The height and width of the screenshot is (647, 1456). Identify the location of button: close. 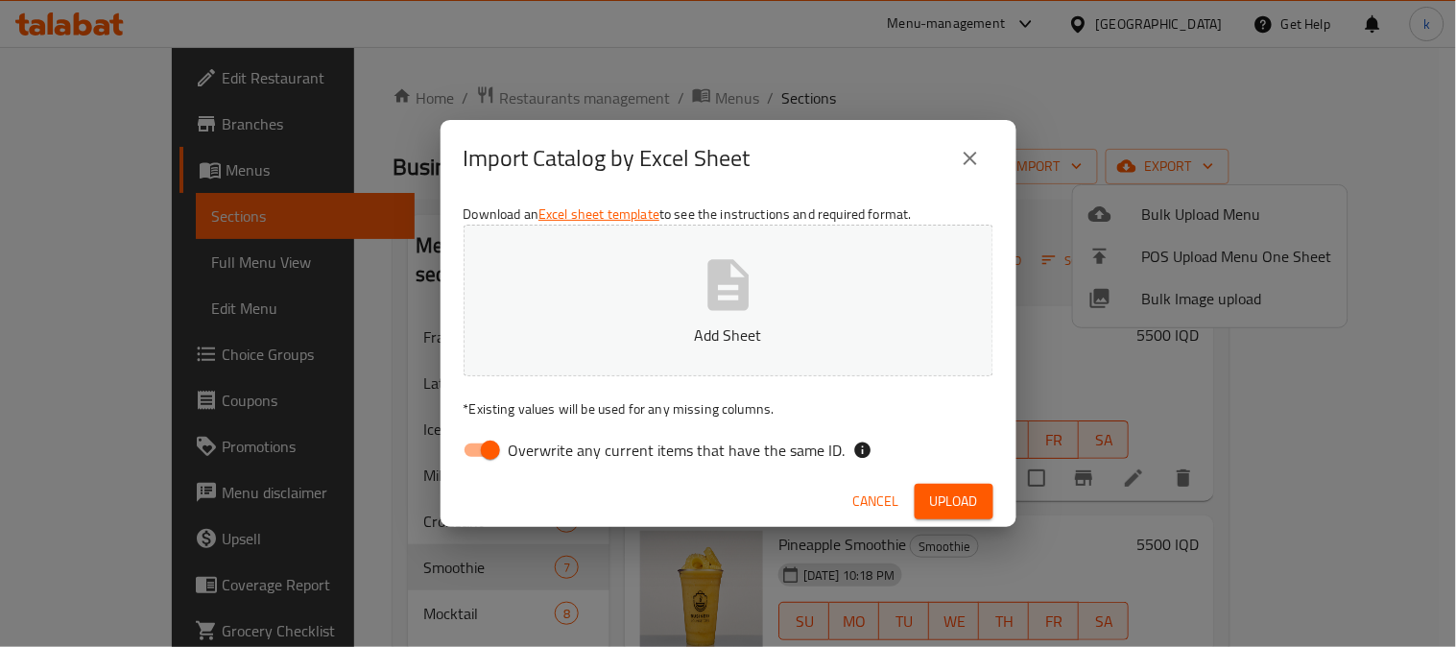
(970, 158).